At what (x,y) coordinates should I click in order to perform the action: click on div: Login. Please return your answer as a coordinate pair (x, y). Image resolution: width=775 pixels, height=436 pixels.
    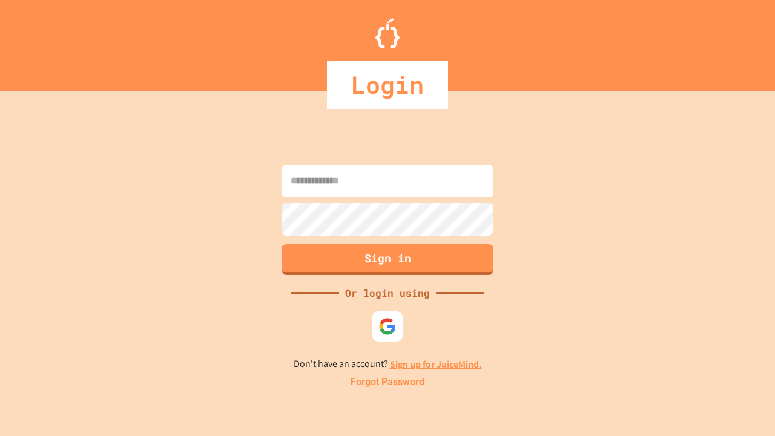
    Looking at the image, I should click on (388, 85).